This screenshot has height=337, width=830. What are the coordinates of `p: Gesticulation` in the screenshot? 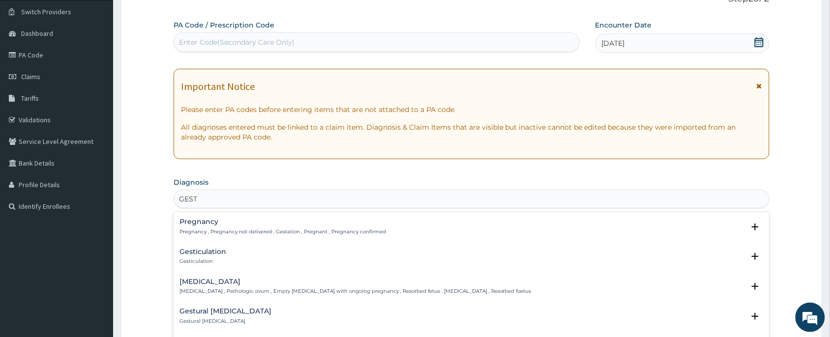 It's located at (203, 262).